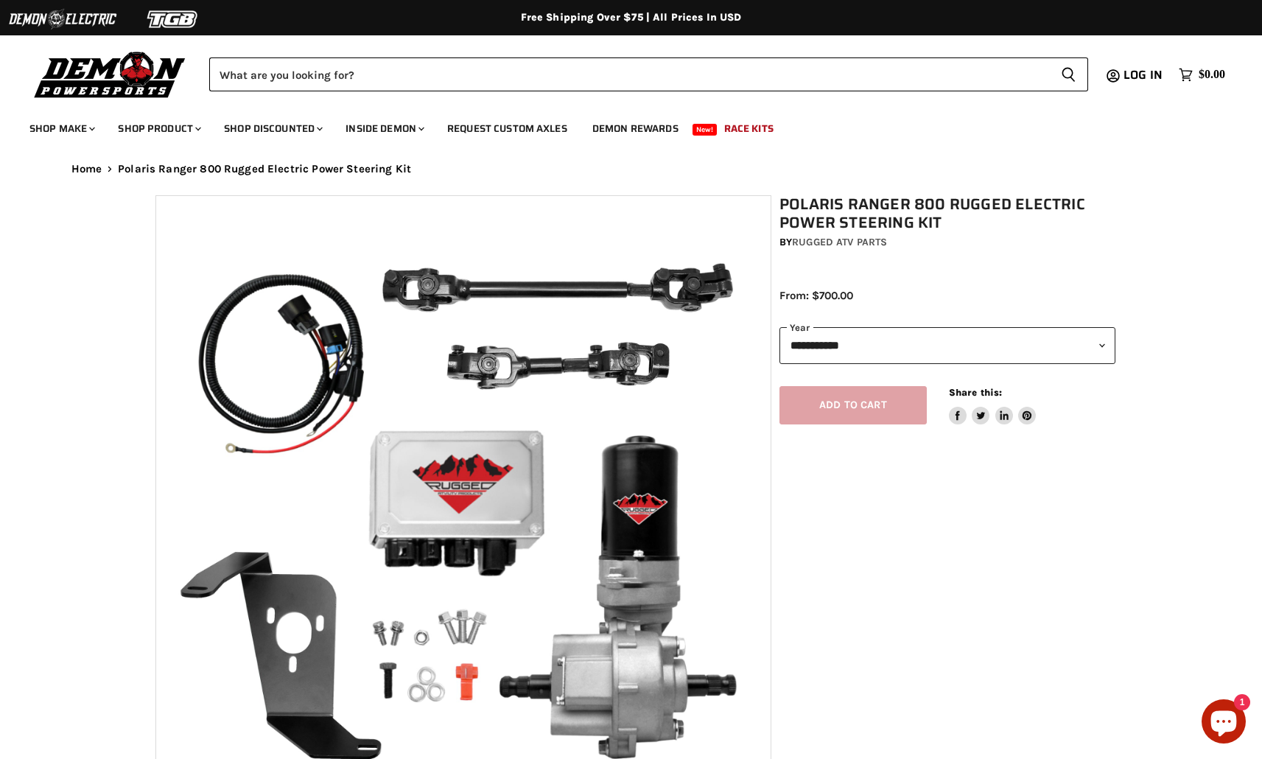 The width and height of the screenshot is (1262, 759). I want to click on img: Demon Electric Logo 2, so click(63, 19).